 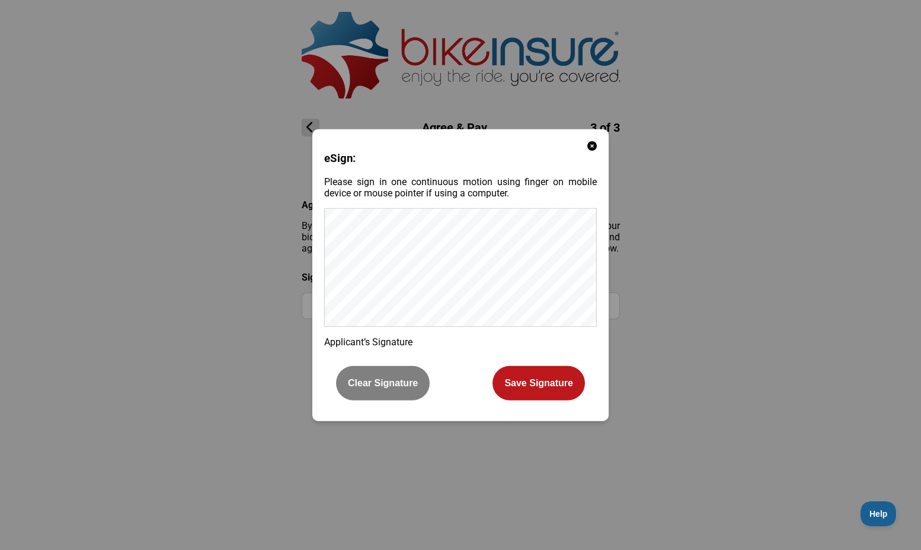 I want to click on p: Please sign in one continuous motion using finger on mobile device or mouse pointer if using a co..., so click(x=461, y=187).